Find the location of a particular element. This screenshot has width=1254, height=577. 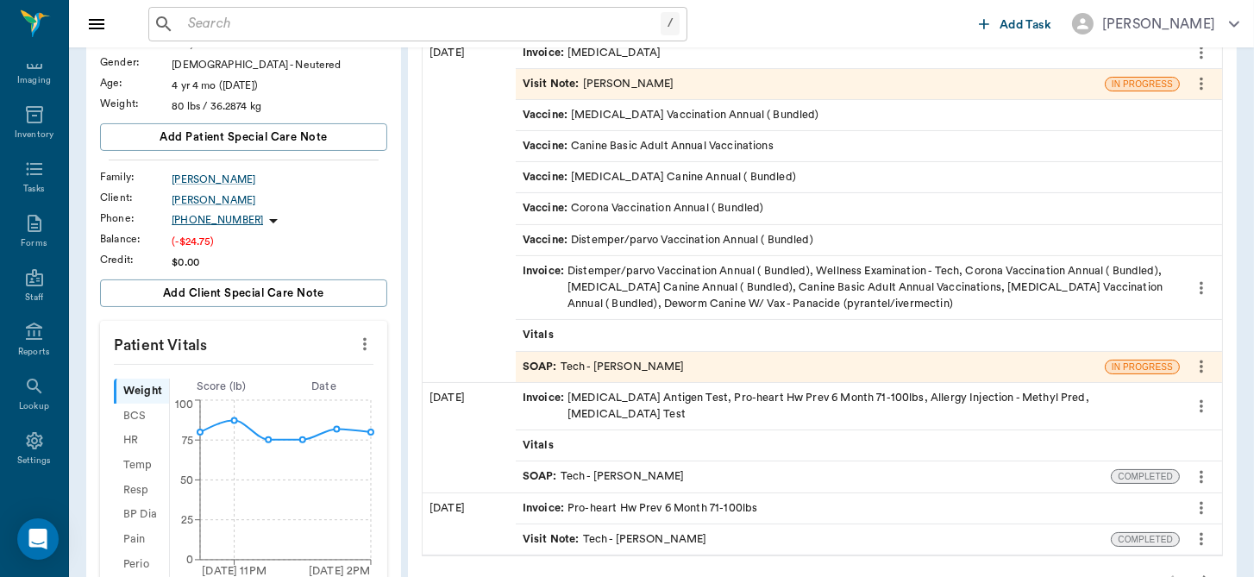

span: Add patient Special Care Note is located at coordinates (243, 137).